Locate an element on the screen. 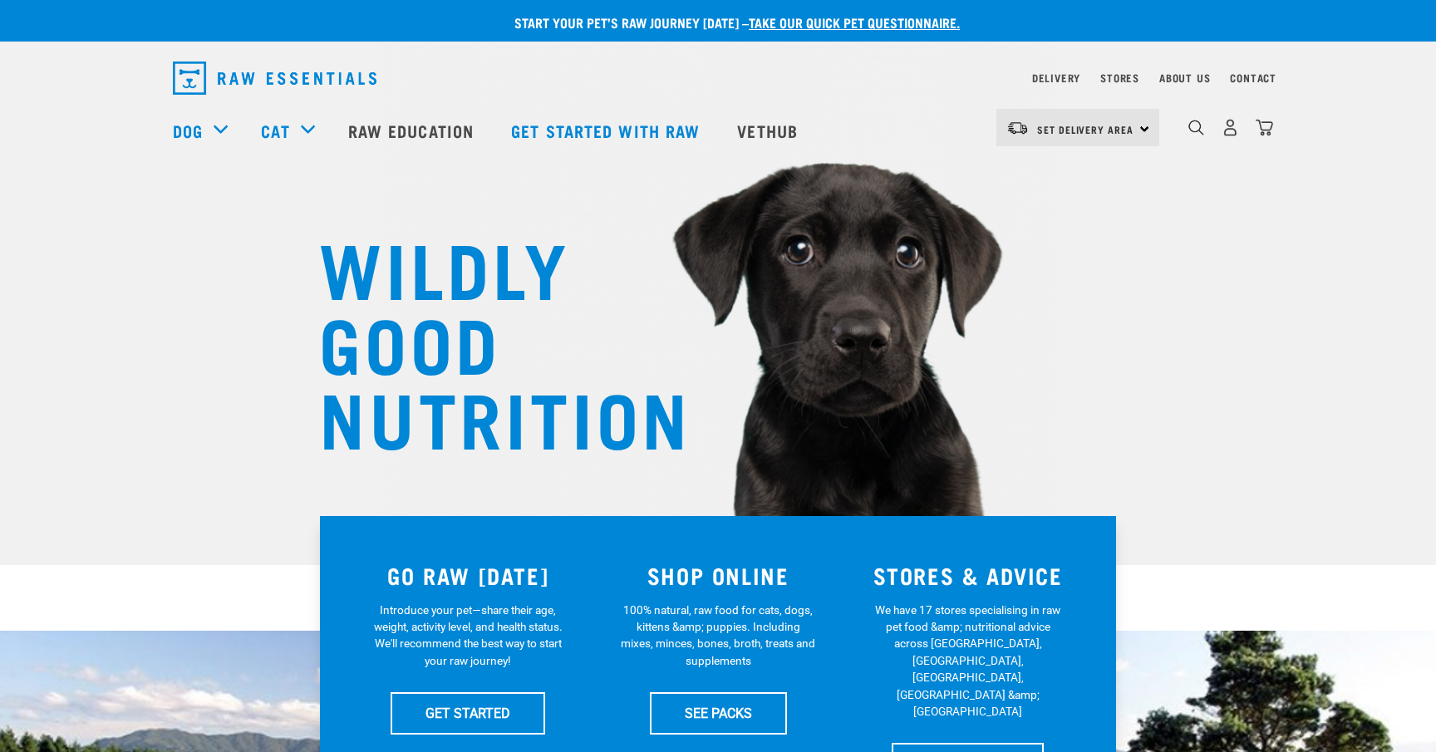 Image resolution: width=1436 pixels, height=752 pixels. img: home-icon@2x.png is located at coordinates (1264, 127).